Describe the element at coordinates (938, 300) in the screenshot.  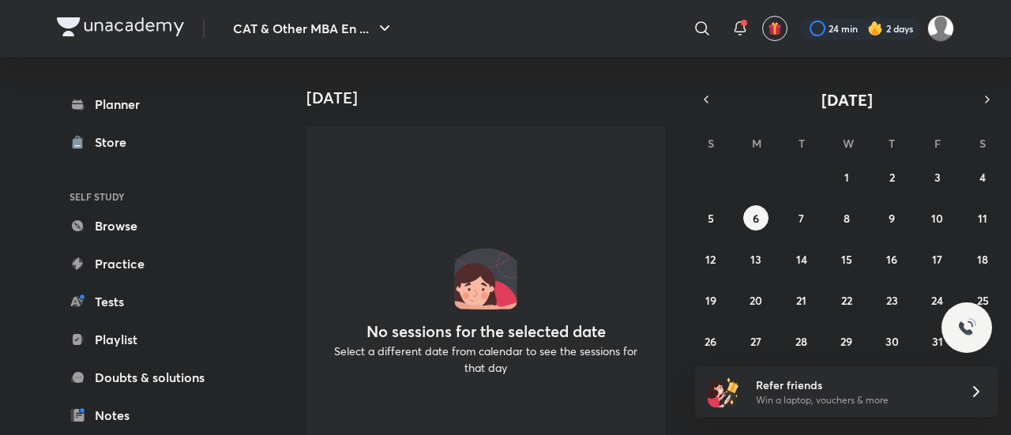
I see `button: October 24, 2025` at that location.